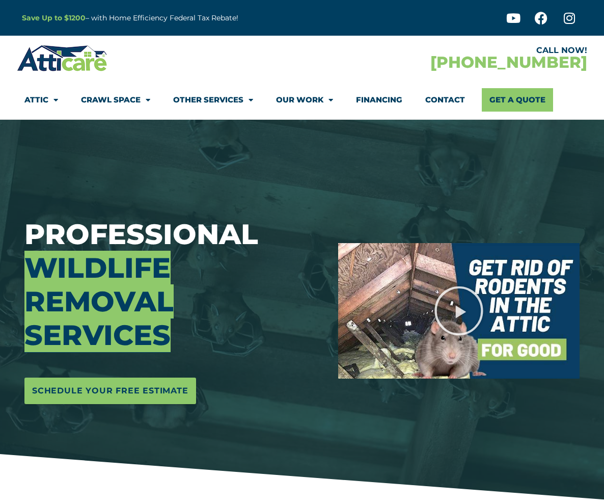 The image size is (604, 504). I want to click on p: – with Home Efficiency Federal Tax Rebate!, so click(187, 18).